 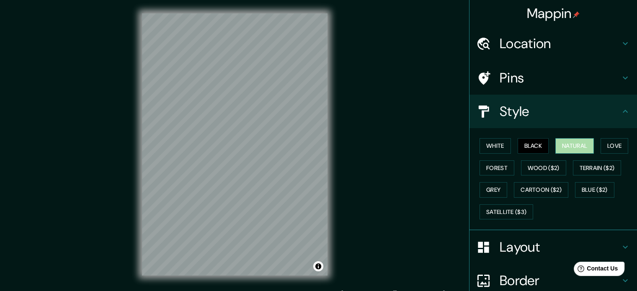 What do you see at coordinates (541, 190) in the screenshot?
I see `button: Cartoon ($2)` at bounding box center [541, 190].